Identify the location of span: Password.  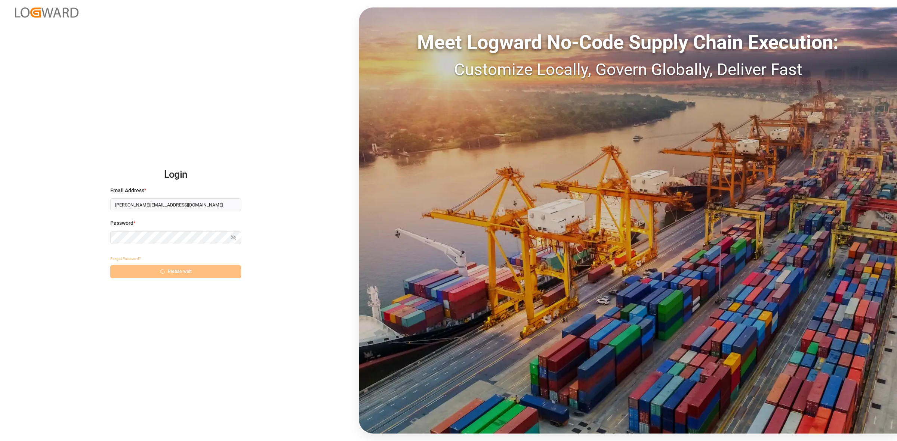
(122, 223).